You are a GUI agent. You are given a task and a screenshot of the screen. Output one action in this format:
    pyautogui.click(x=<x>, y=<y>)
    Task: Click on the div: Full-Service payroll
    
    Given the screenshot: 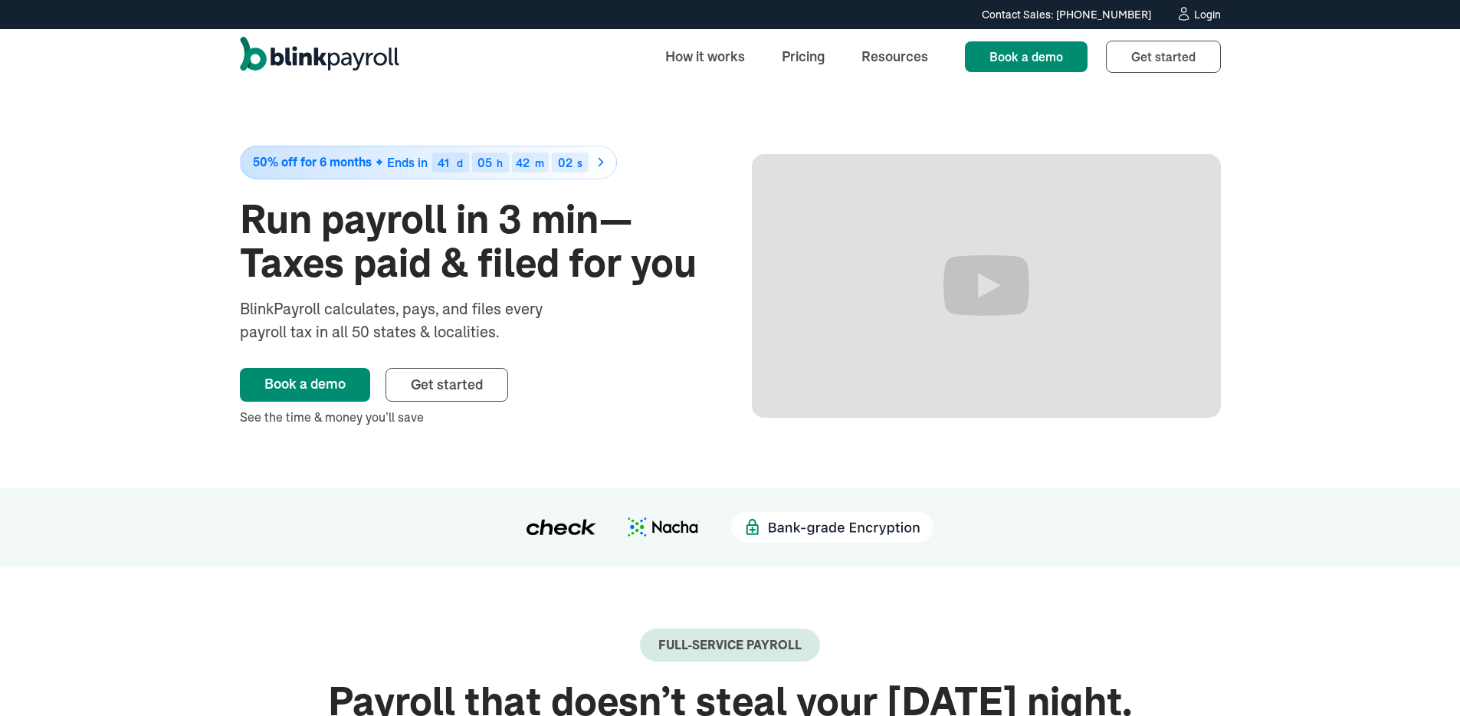 What is the action you would take?
    pyautogui.click(x=730, y=644)
    